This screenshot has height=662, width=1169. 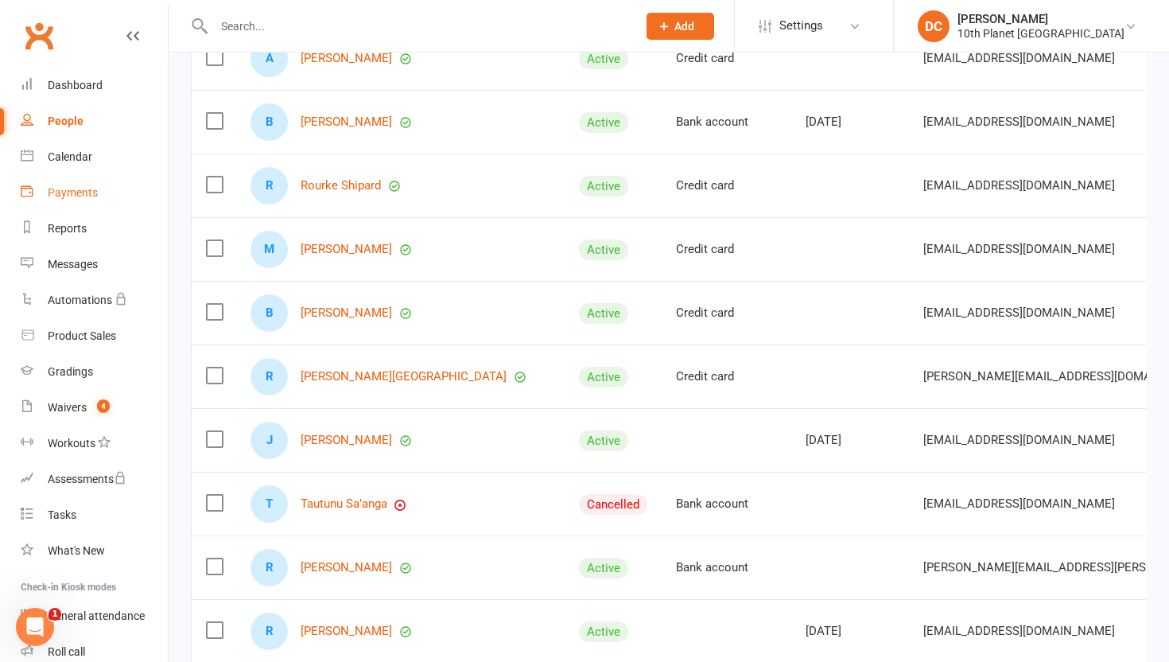 What do you see at coordinates (67, 407) in the screenshot?
I see `div: Waivers` at bounding box center [67, 407].